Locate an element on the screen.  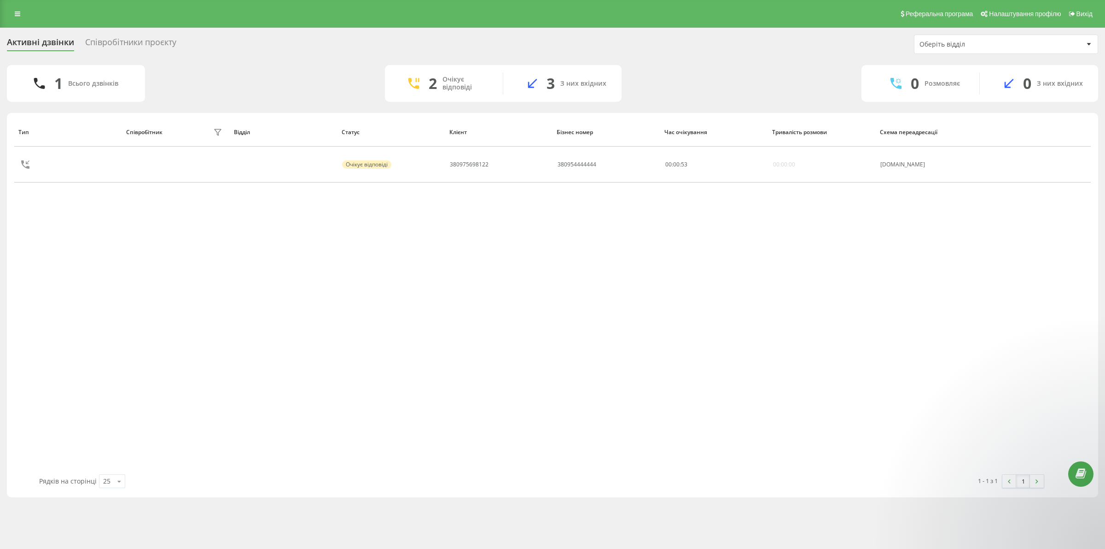
div: Розмовляє is located at coordinates (942, 83).